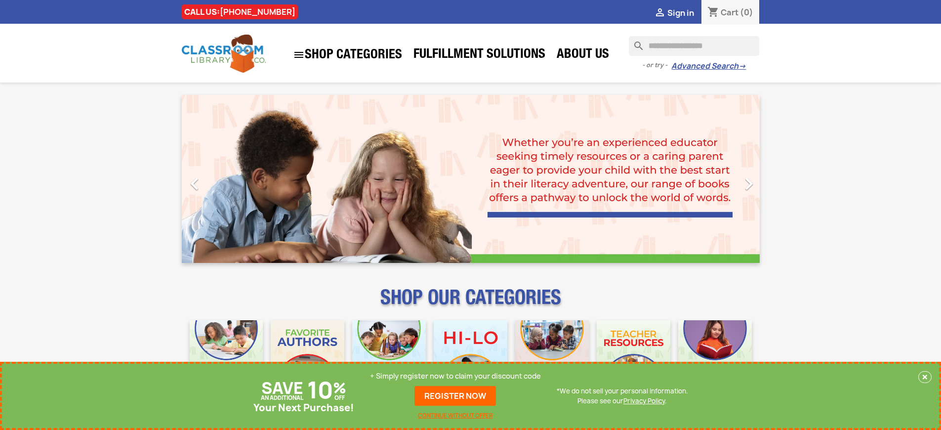 Image resolution: width=941 pixels, height=430 pixels. What do you see at coordinates (681, 13) in the screenshot?
I see `span: Sign in` at bounding box center [681, 13].